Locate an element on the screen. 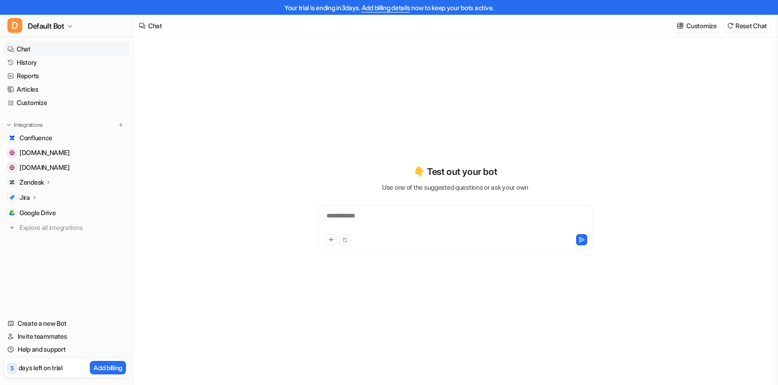 The image size is (778, 385). span: Explore all integrations is located at coordinates (72, 228).